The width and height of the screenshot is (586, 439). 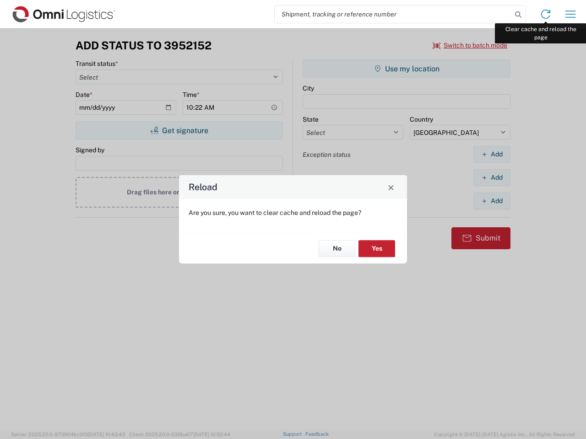 I want to click on p: Are you sure, you want to clear cache and reload the page?, so click(x=293, y=213).